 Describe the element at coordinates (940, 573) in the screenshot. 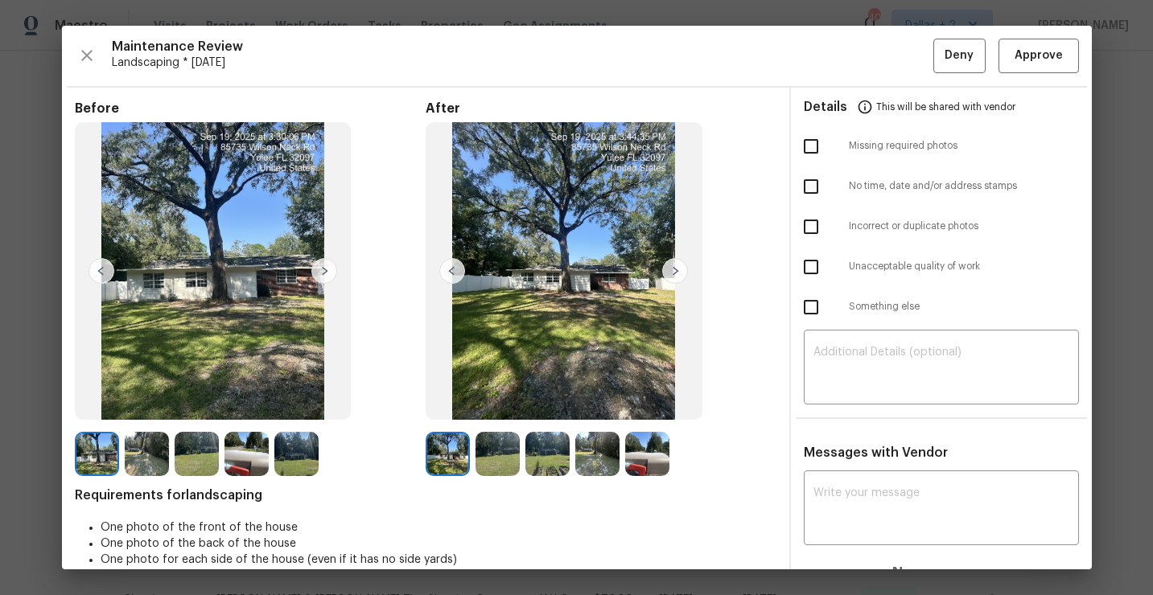

I see `h4: No messages` at that location.